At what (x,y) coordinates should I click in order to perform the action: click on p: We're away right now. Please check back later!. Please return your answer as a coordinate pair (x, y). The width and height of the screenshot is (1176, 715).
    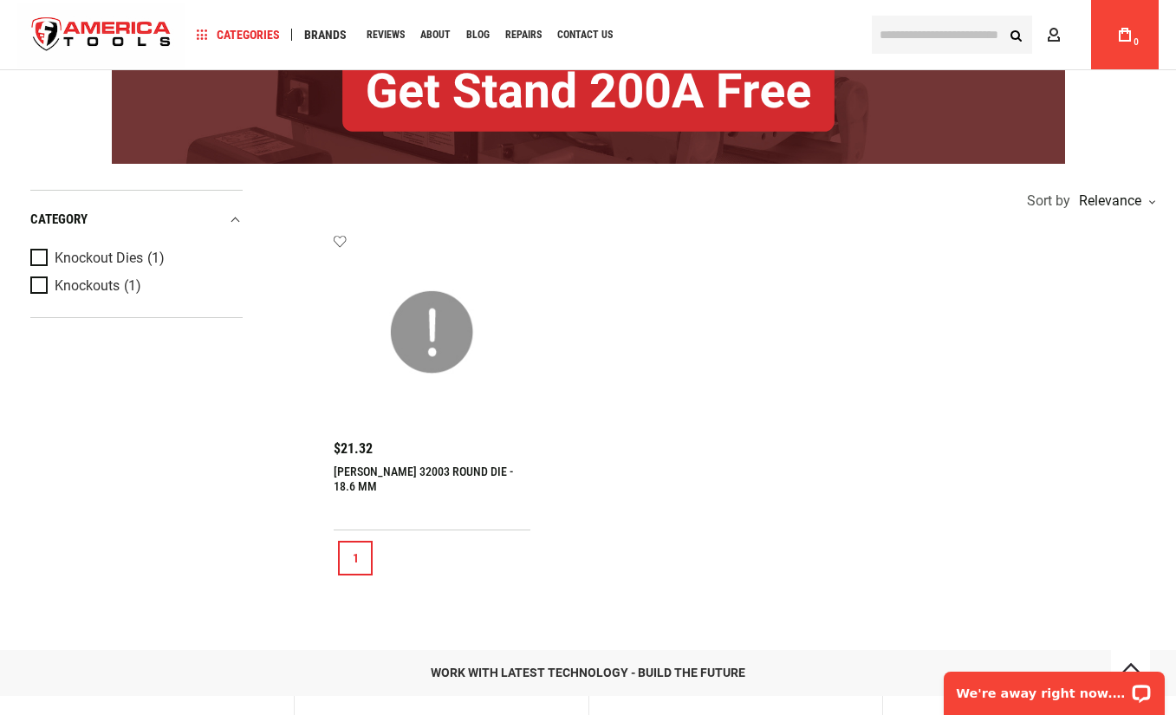
    Looking at the image, I should click on (110, 33).